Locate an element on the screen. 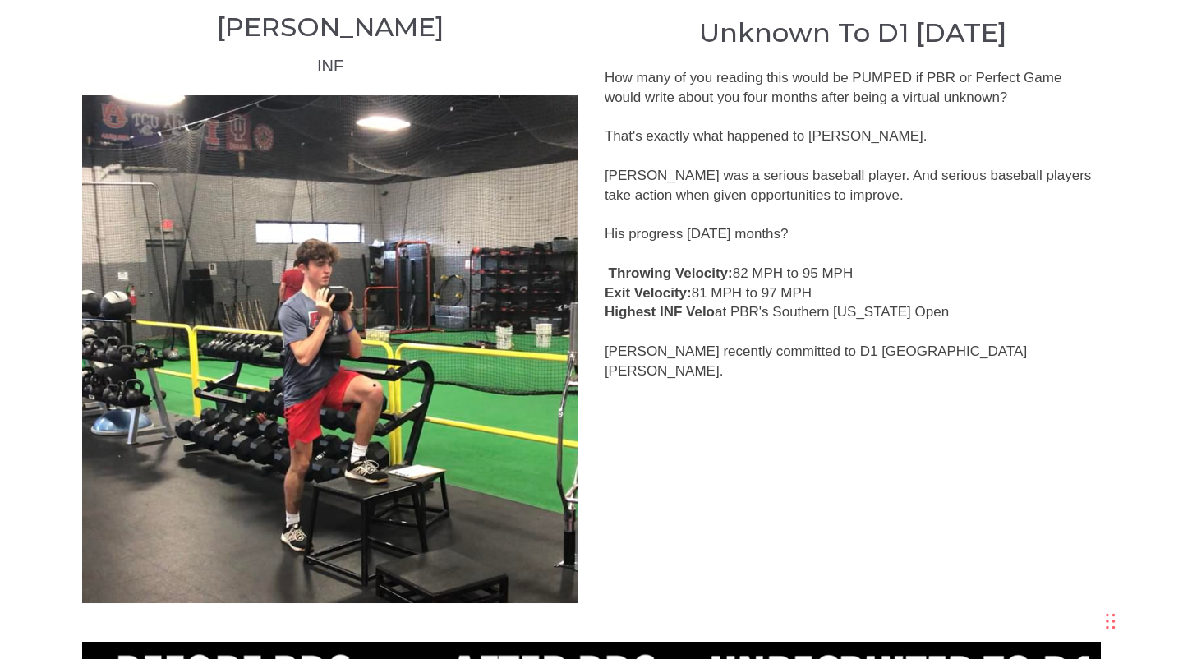 Image resolution: width=1183 pixels, height=659 pixels. div: Chat Widget is located at coordinates (1142, 619).